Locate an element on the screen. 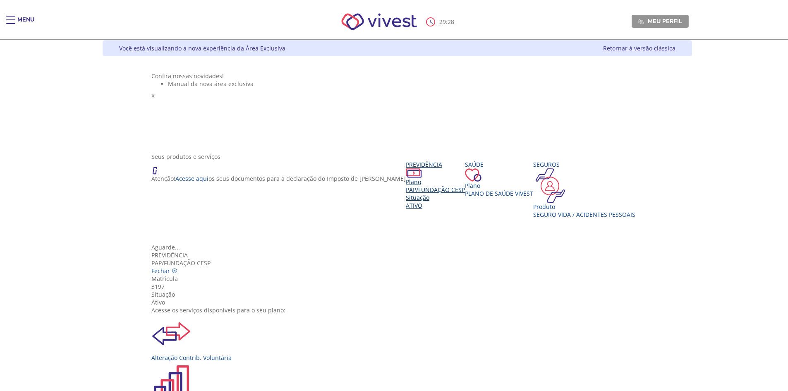 This screenshot has width=788, height=391. span: X is located at coordinates (153, 96).